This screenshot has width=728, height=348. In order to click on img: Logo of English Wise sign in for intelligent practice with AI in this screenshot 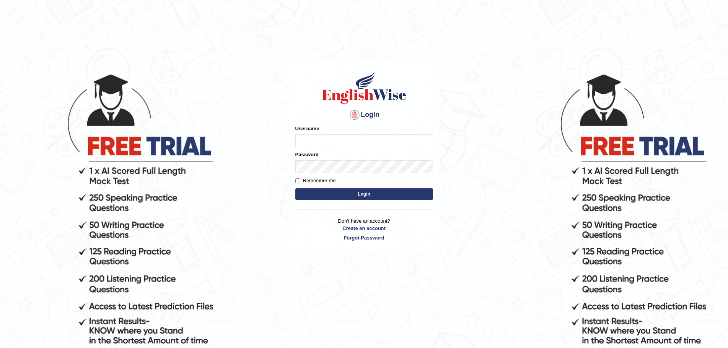, I will do `click(364, 88)`.